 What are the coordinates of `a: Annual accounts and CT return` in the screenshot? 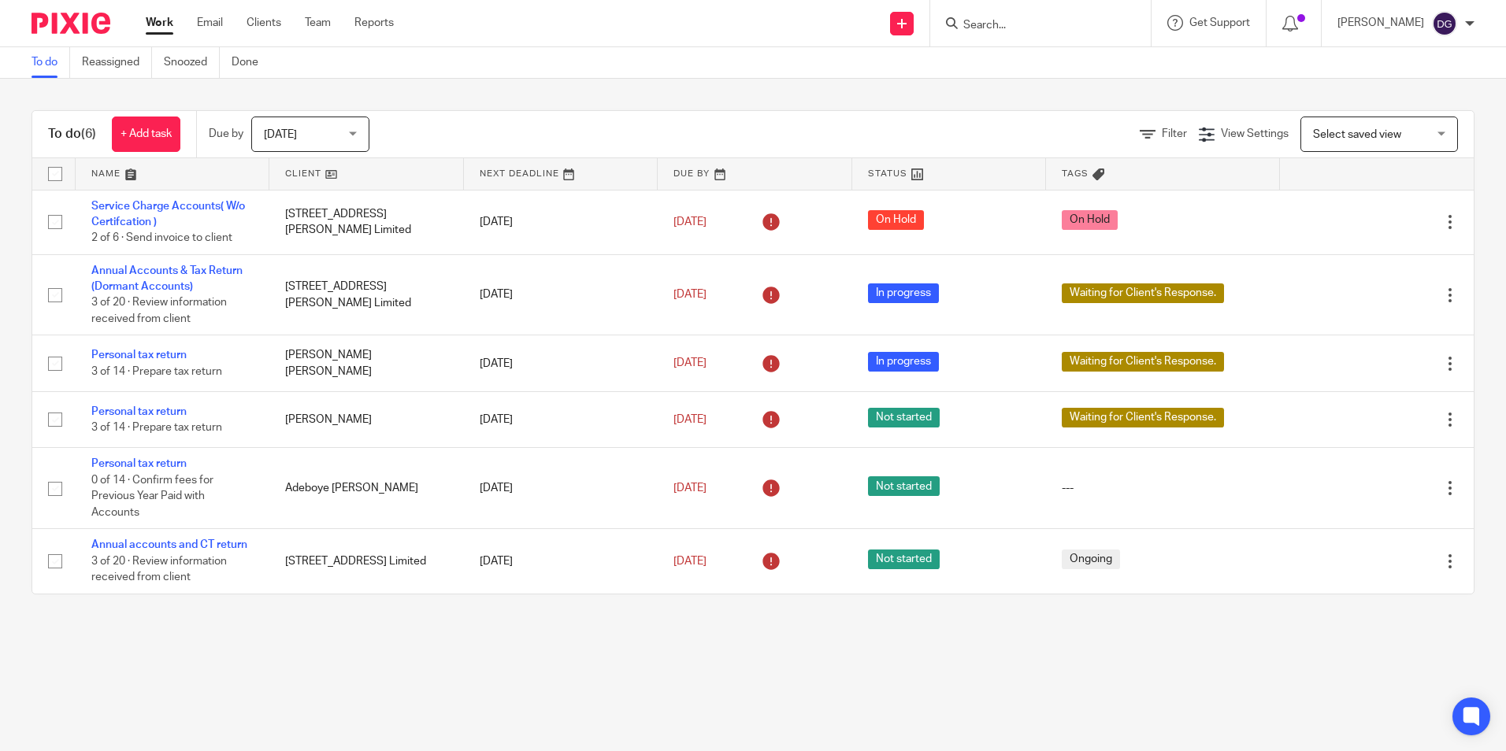 It's located at (169, 545).